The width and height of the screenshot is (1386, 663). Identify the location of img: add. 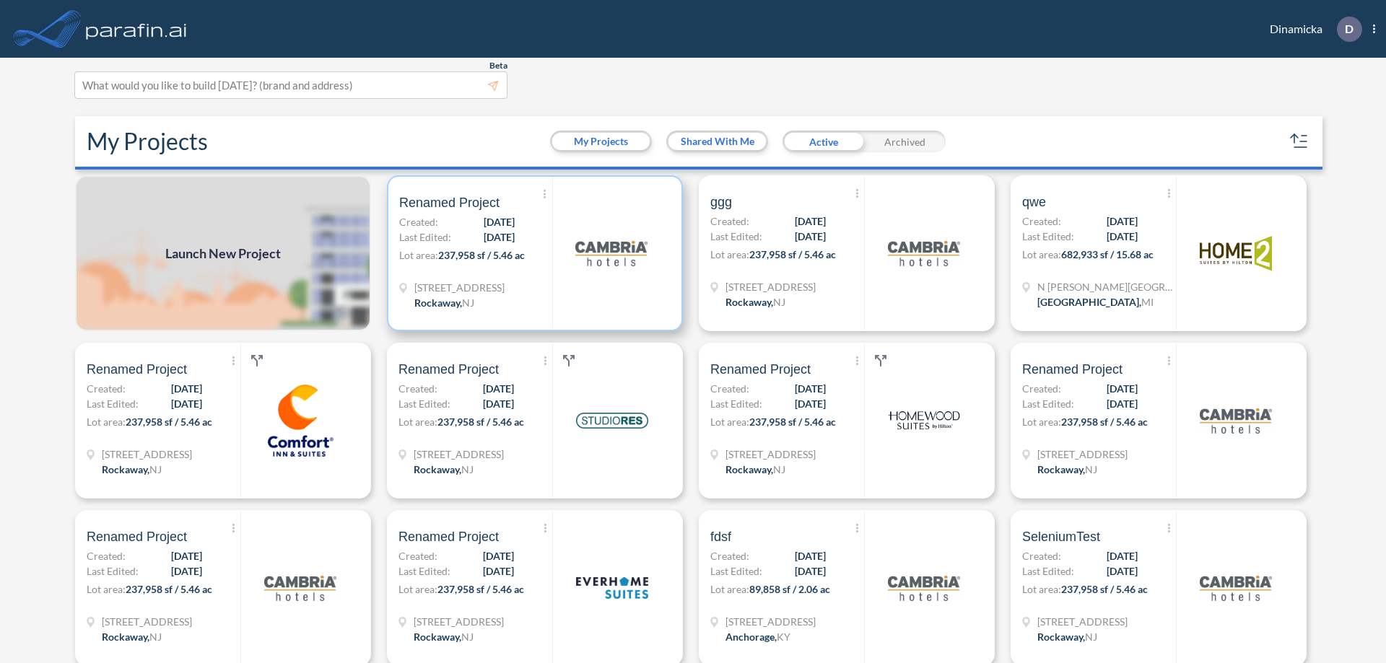
(223, 253).